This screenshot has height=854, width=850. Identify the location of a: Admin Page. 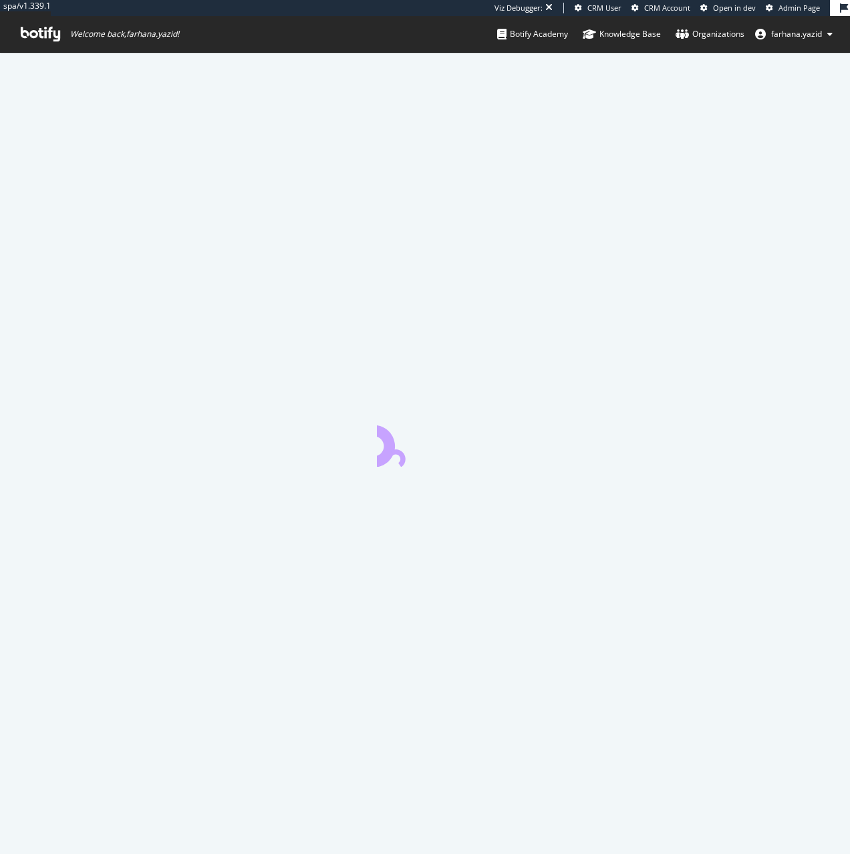
(793, 8).